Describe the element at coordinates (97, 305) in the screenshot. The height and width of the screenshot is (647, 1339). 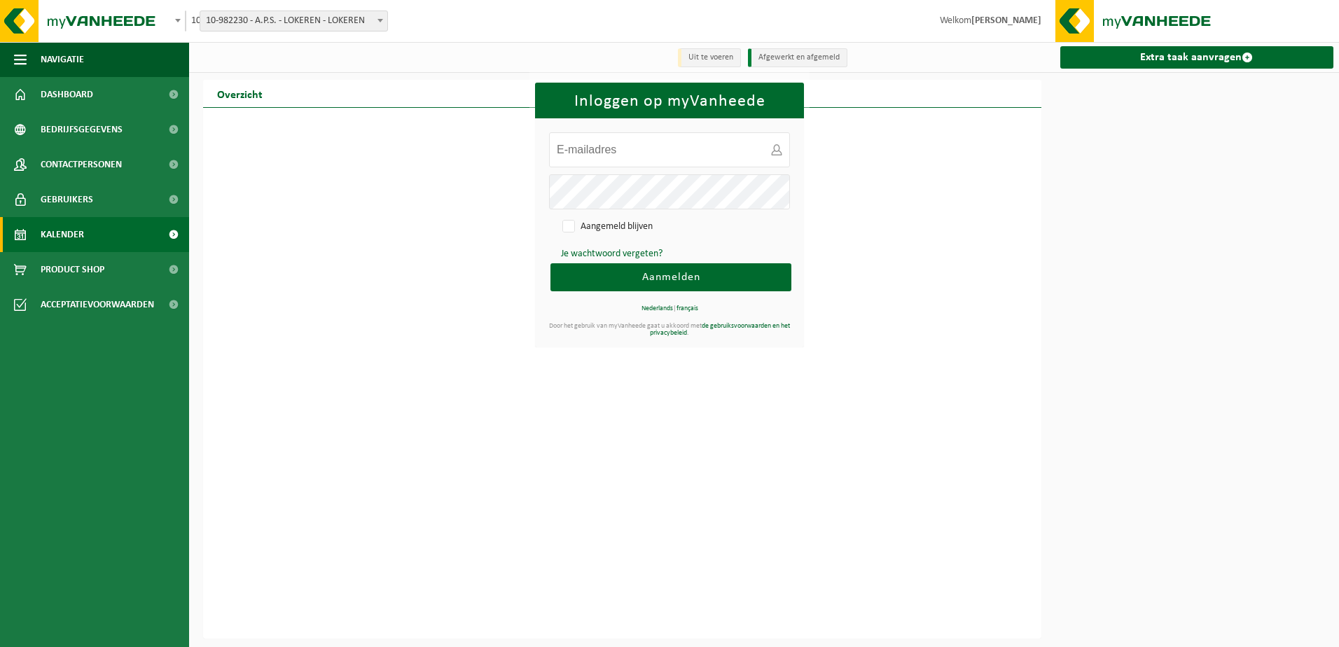
I see `span: Acceptatievoorwaarden` at that location.